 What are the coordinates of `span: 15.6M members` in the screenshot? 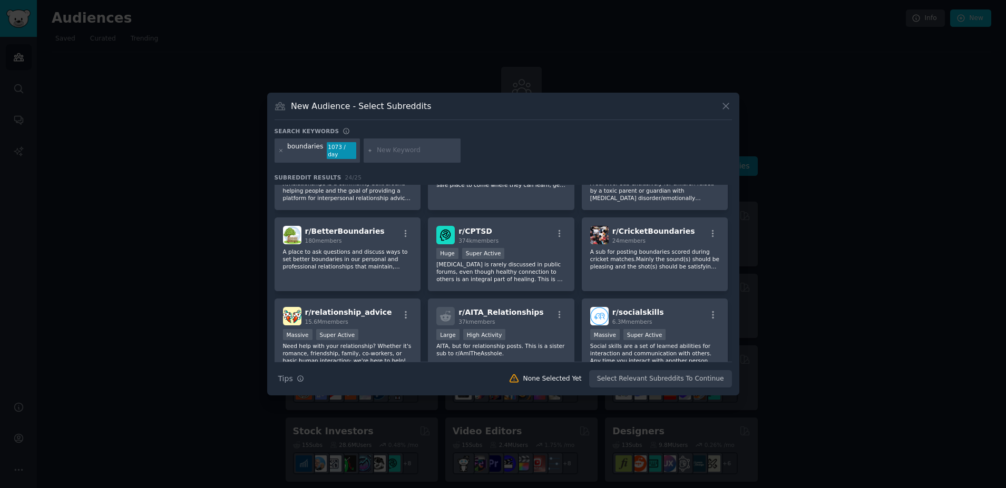 It's located at (327, 322).